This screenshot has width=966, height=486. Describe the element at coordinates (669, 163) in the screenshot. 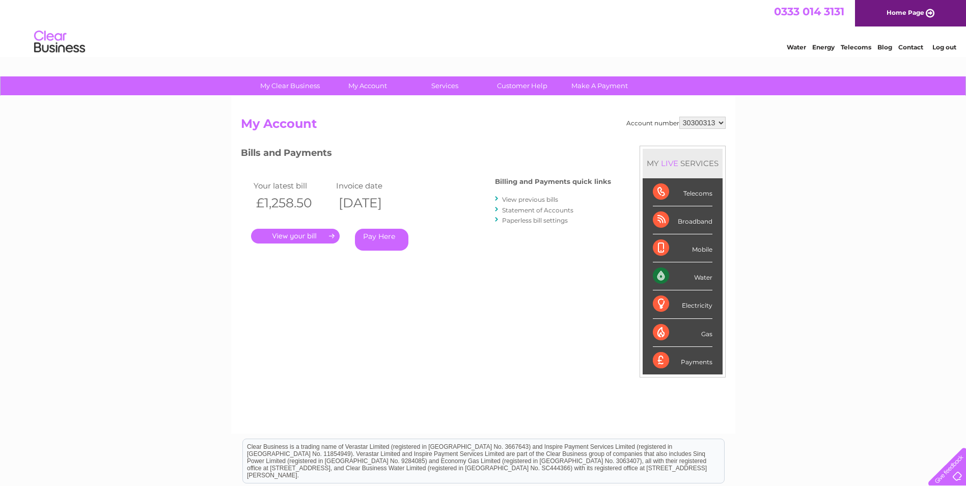

I see `div: LIVE` at that location.